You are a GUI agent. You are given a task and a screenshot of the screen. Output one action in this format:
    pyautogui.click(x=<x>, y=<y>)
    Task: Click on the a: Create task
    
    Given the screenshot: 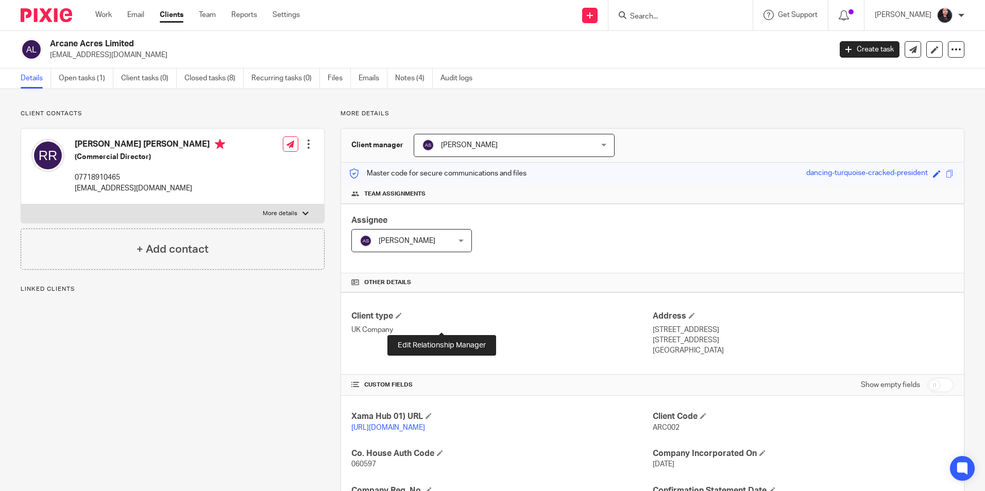 What is the action you would take?
    pyautogui.click(x=869, y=49)
    